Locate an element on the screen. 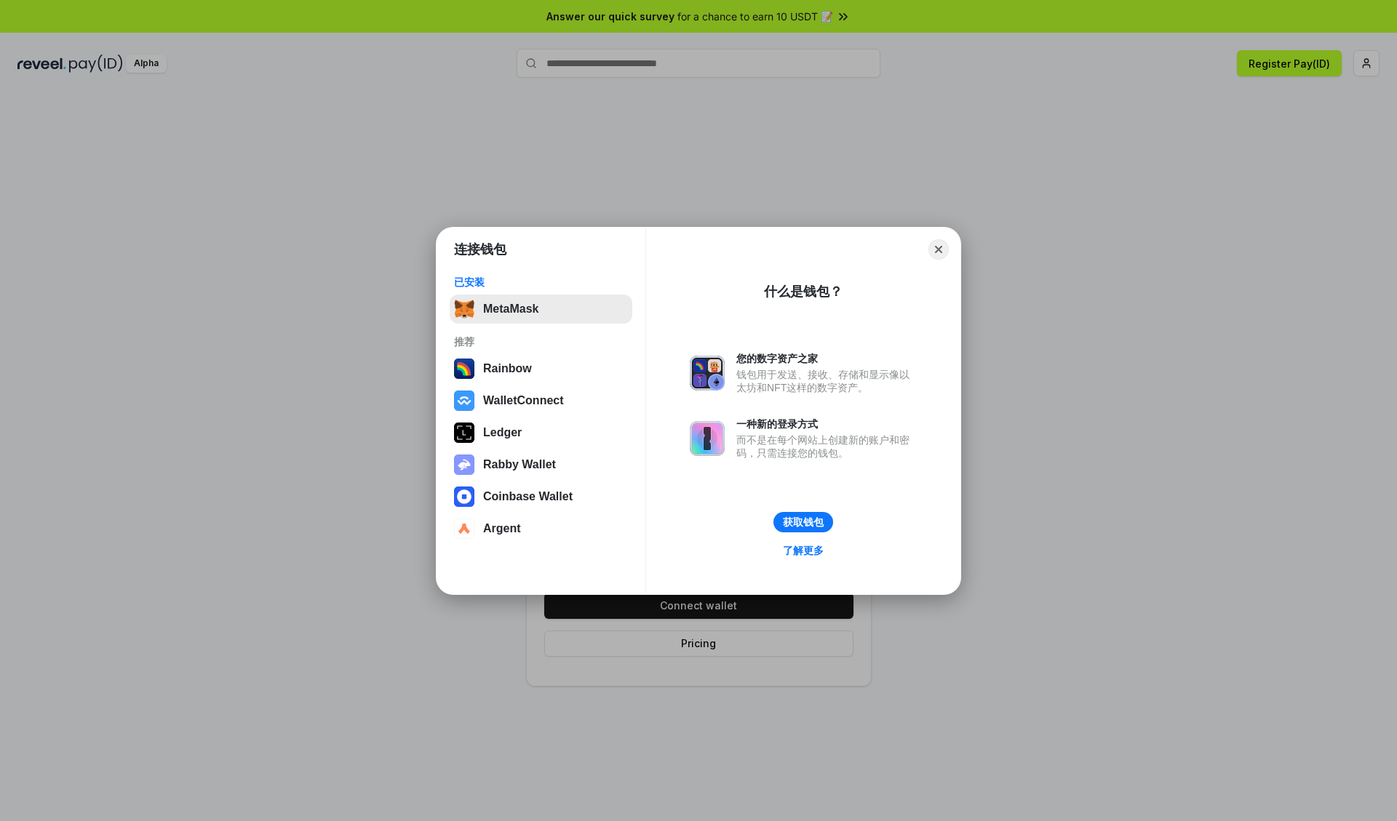 Image resolution: width=1397 pixels, height=821 pixels. div: 什么是钱包？ is located at coordinates (803, 292).